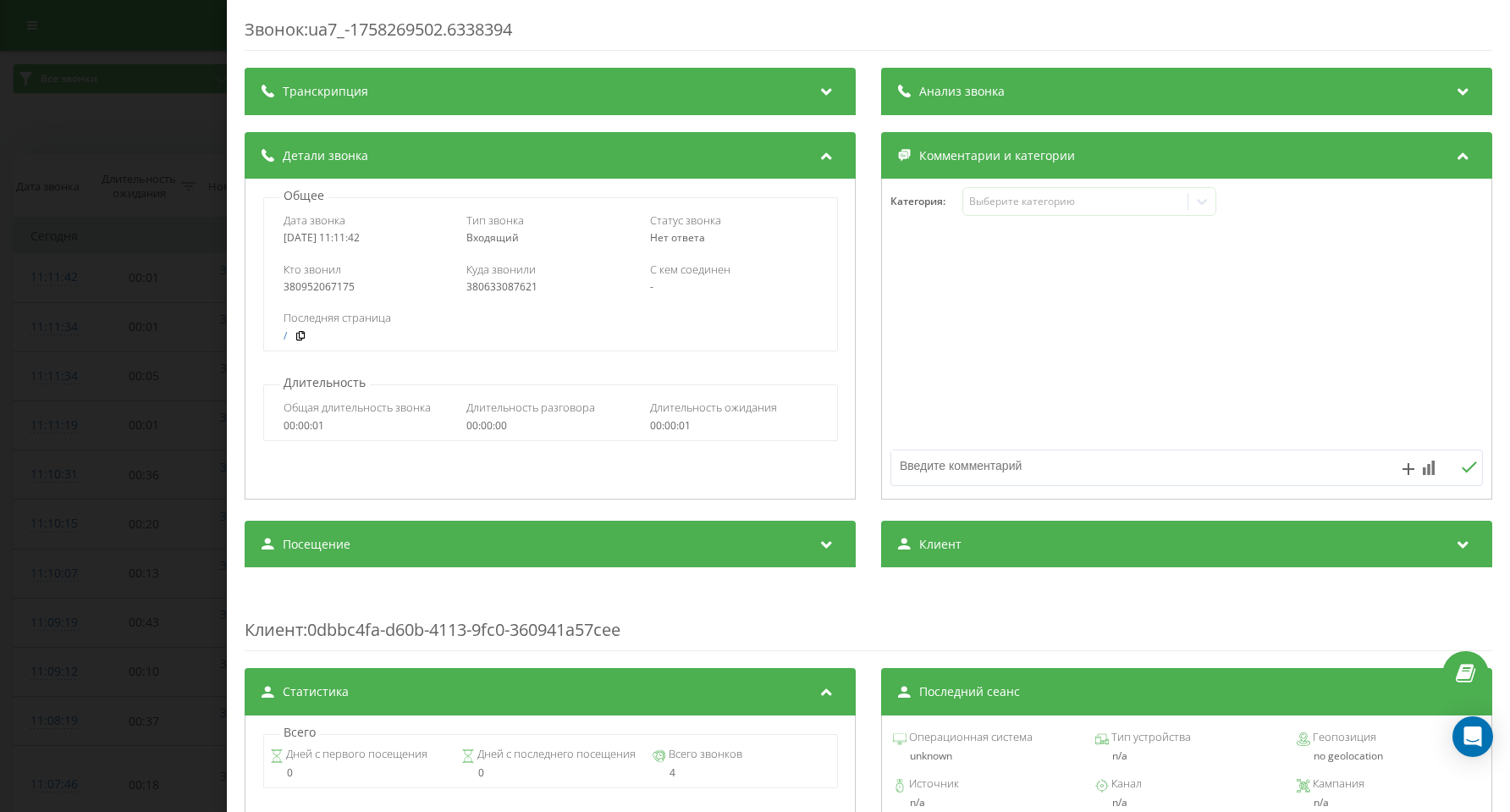 The height and width of the screenshot is (812, 1510). Describe the element at coordinates (555, 754) in the screenshot. I see `span: Дней с последнего посещения` at that location.